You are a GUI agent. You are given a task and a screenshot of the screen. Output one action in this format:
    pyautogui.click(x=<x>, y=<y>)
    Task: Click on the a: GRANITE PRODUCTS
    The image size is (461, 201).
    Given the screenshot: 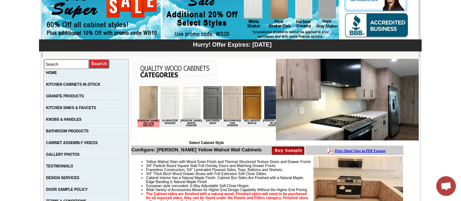 What is the action you would take?
    pyautogui.click(x=65, y=96)
    